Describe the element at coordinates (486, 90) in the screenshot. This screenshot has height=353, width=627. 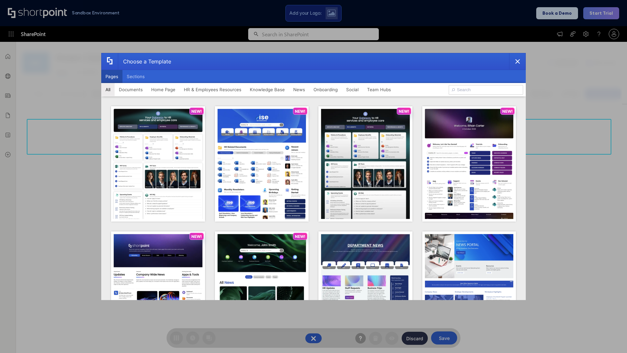
I see `input: Search` at that location.